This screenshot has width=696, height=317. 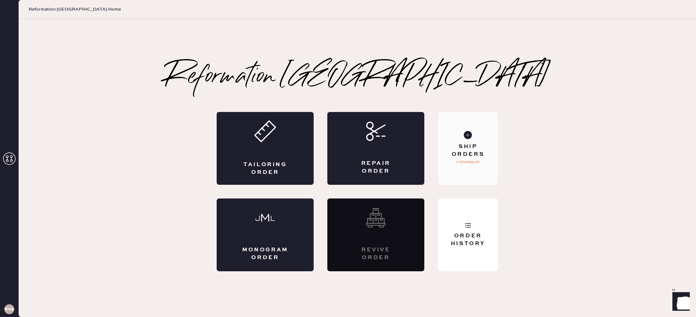 I want to click on div: Interested? Contact us at care@hemster.co, so click(x=376, y=235).